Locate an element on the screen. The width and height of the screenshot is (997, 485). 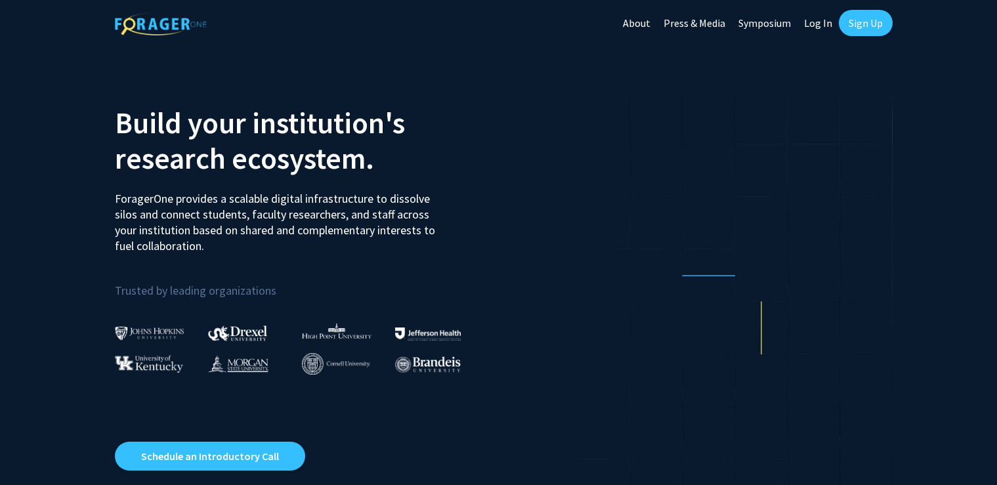
p: Trusted by leading organizations is located at coordinates (302, 282).